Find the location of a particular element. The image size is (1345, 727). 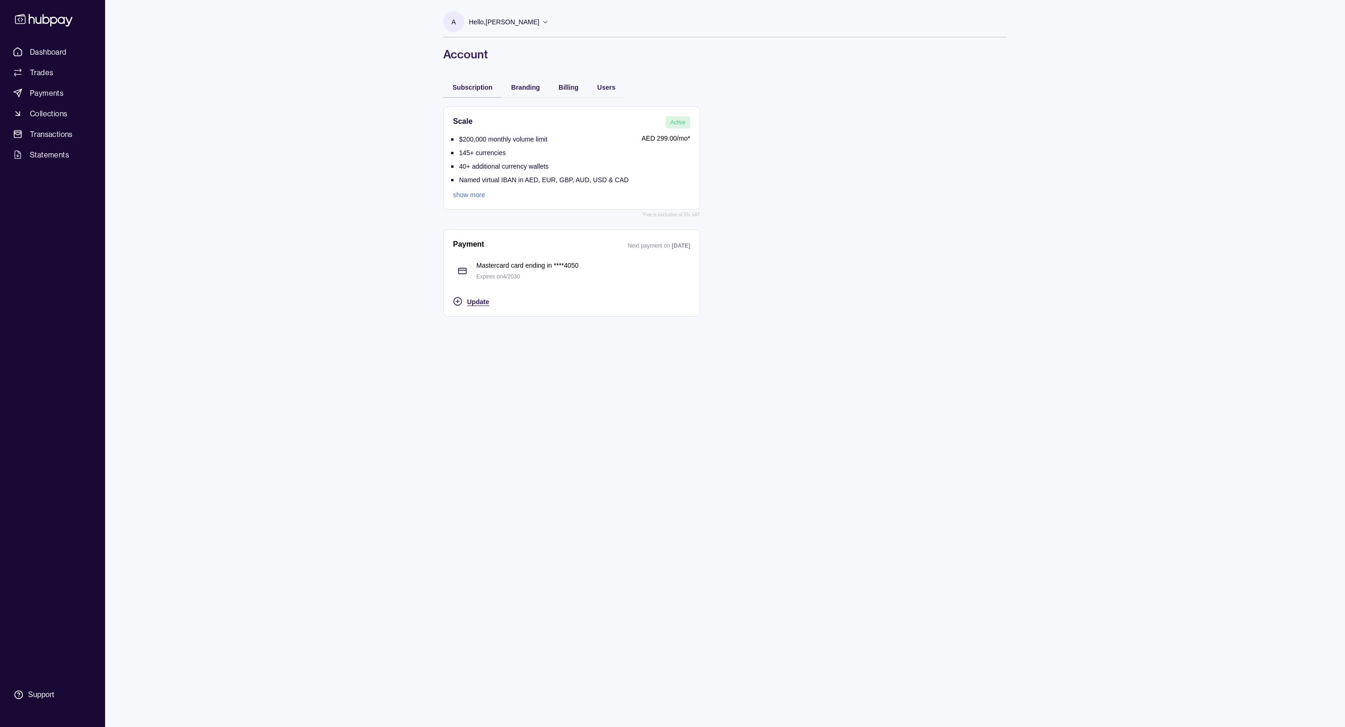

span: Statements is located at coordinates (50, 155).